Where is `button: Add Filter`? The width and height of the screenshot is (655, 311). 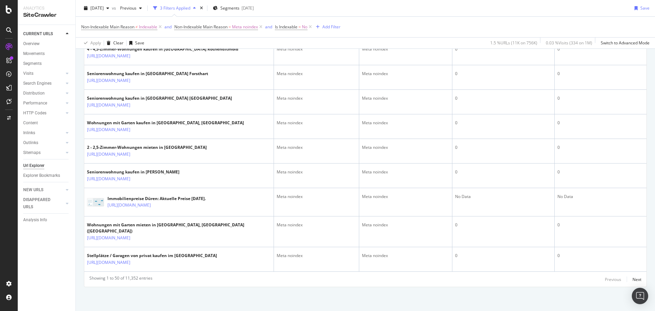
button: Add Filter is located at coordinates (327, 27).